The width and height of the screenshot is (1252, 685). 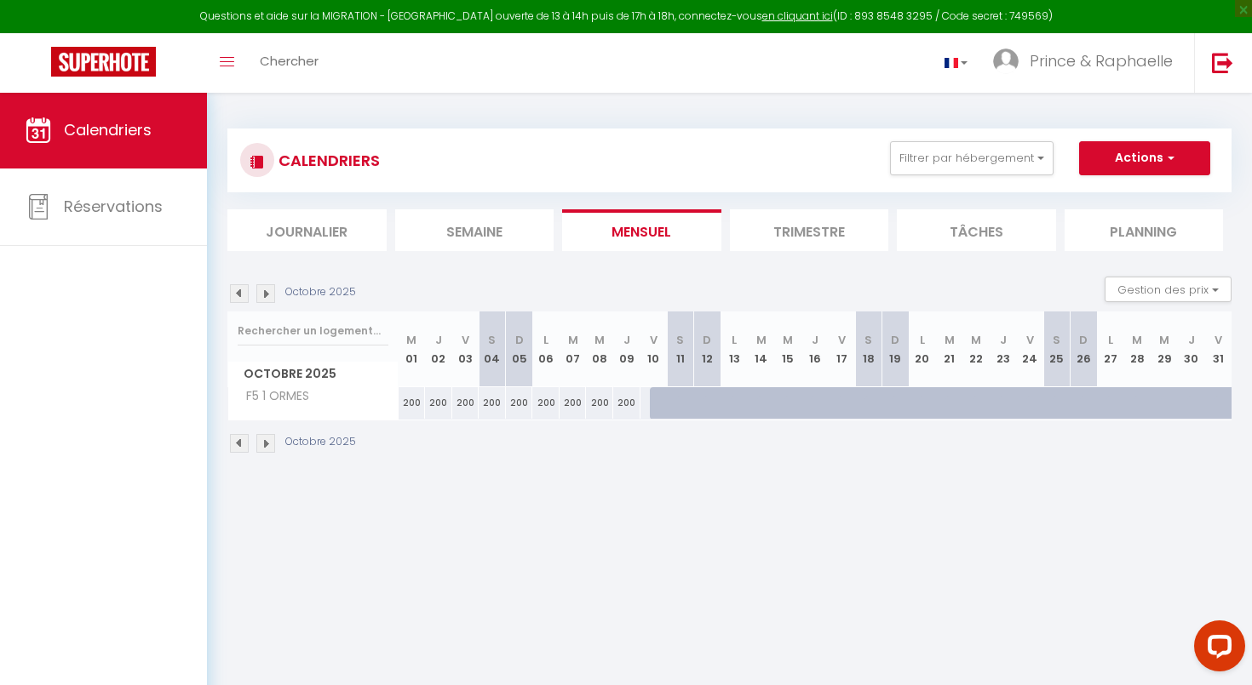 What do you see at coordinates (39, 32) in the screenshot?
I see `button: Open LiveChat chat widget` at bounding box center [39, 32].